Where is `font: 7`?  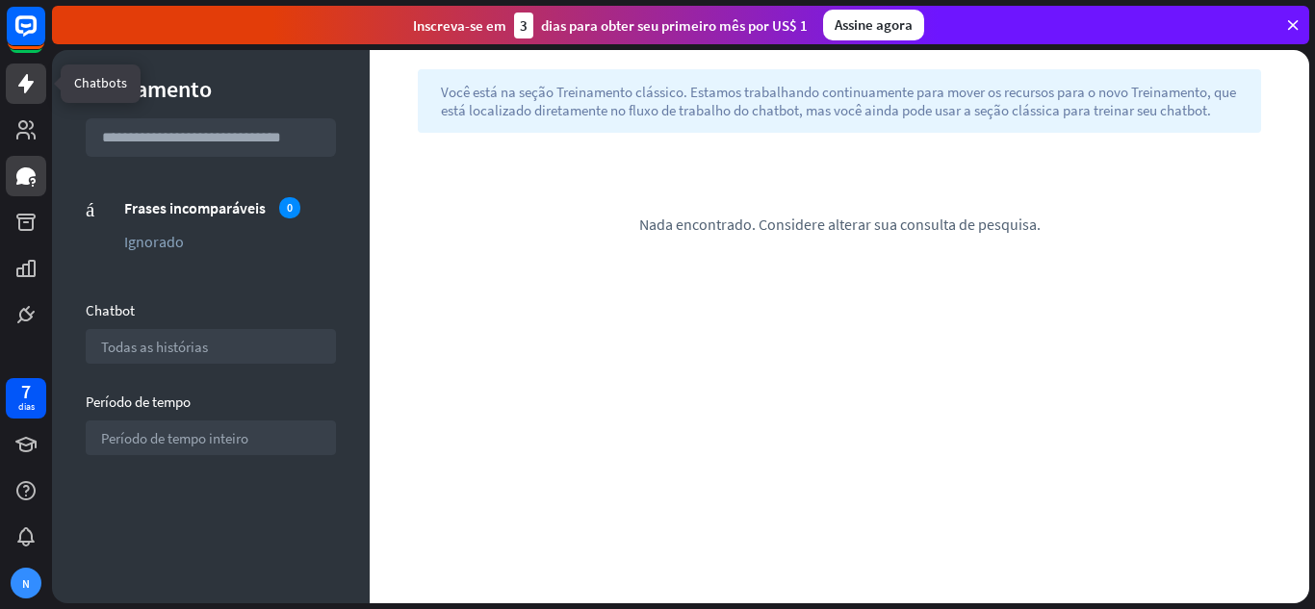 font: 7 is located at coordinates (26, 391).